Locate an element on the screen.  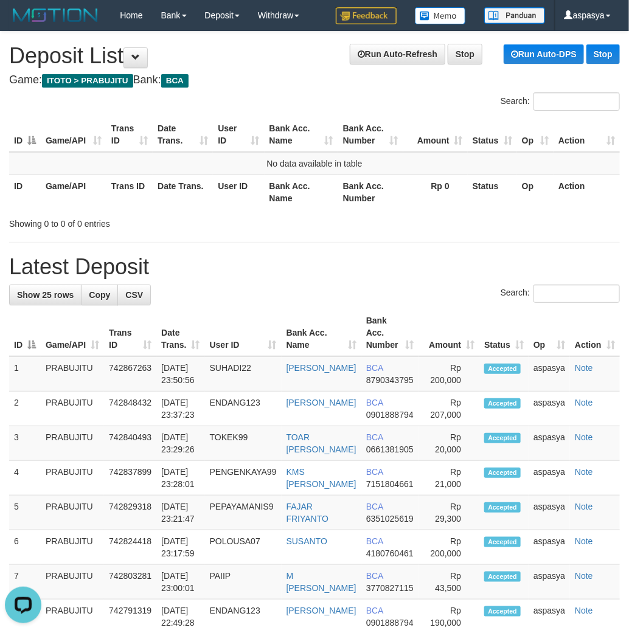
td: No data available in table is located at coordinates (314, 164).